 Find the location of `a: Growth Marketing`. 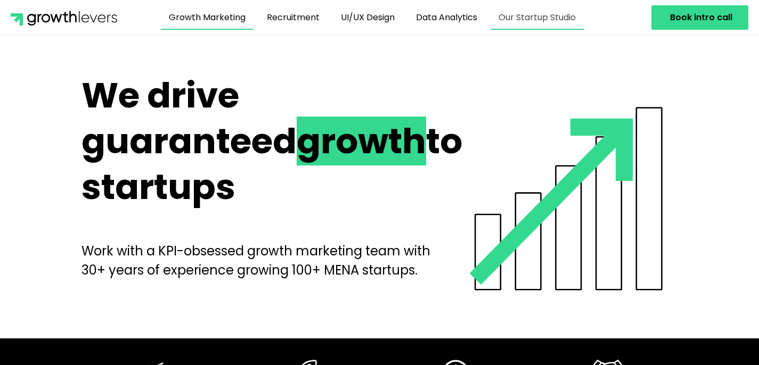

a: Growth Marketing is located at coordinates (207, 18).